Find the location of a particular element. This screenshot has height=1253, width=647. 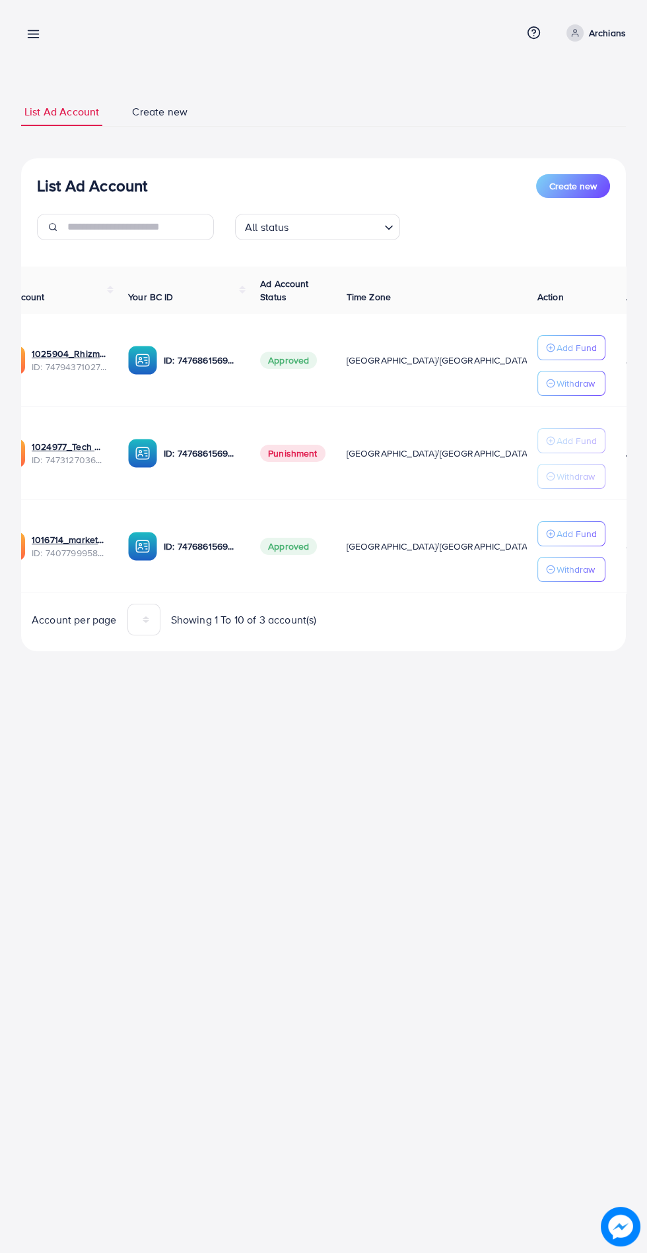

p: Archians is located at coordinates (607, 33).